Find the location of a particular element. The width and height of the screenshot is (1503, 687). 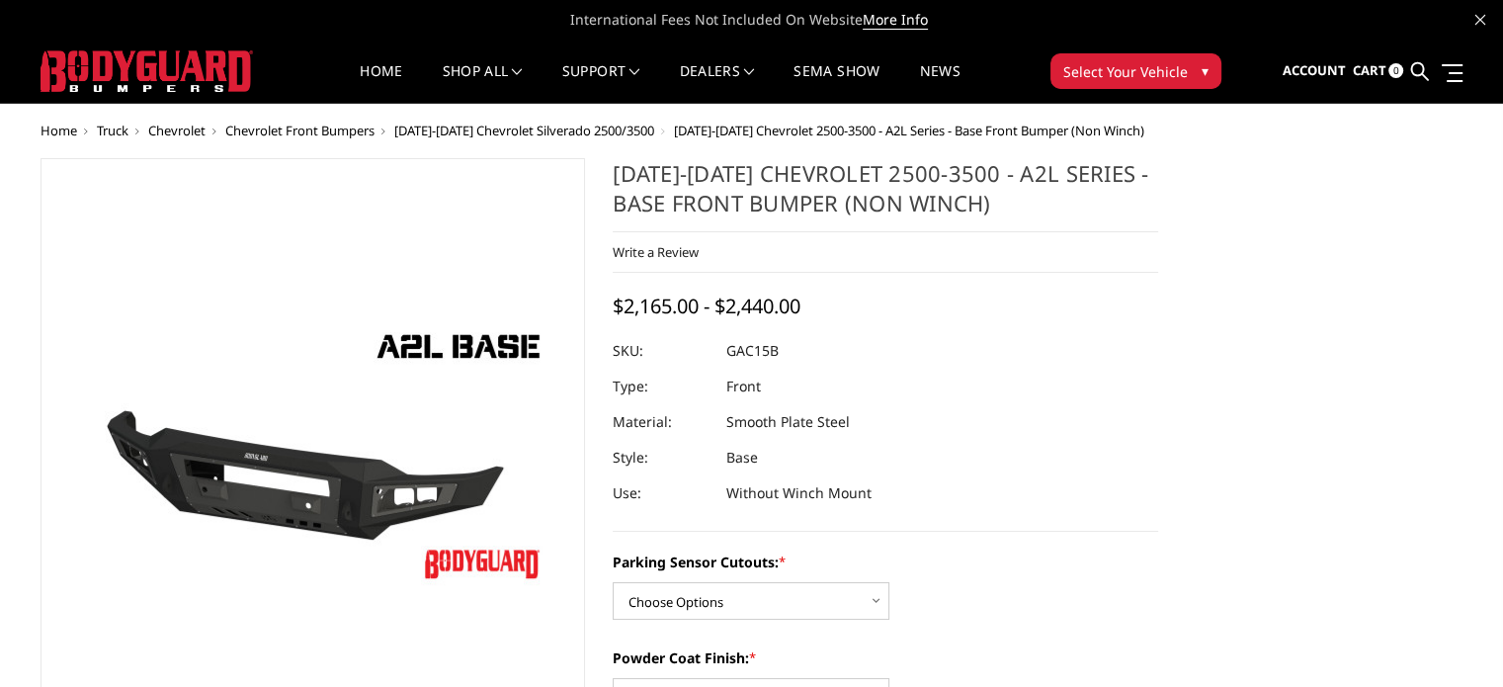

a: SEMA Show is located at coordinates (836, 83).